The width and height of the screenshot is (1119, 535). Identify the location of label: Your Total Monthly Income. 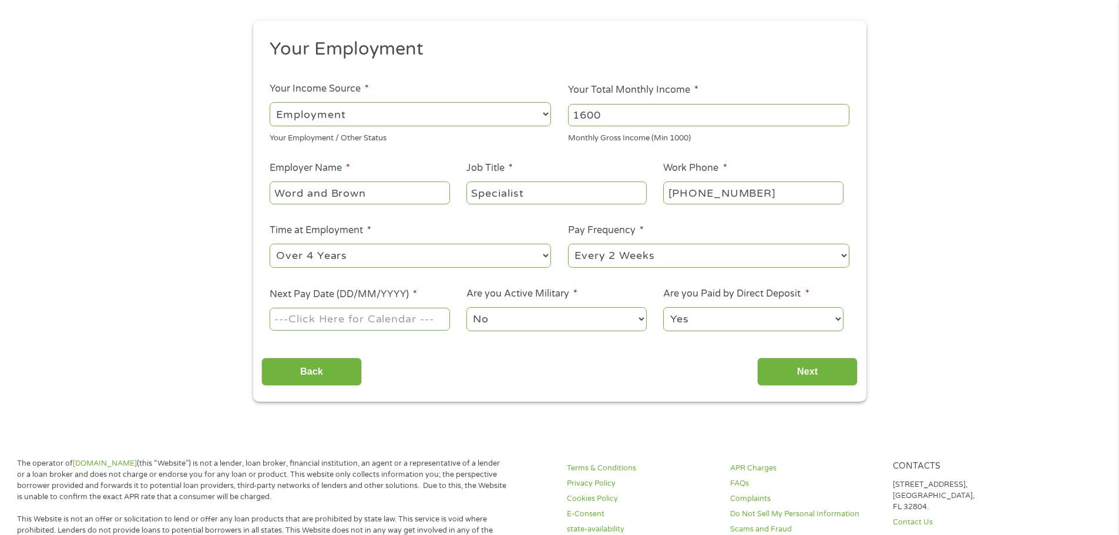
(633, 90).